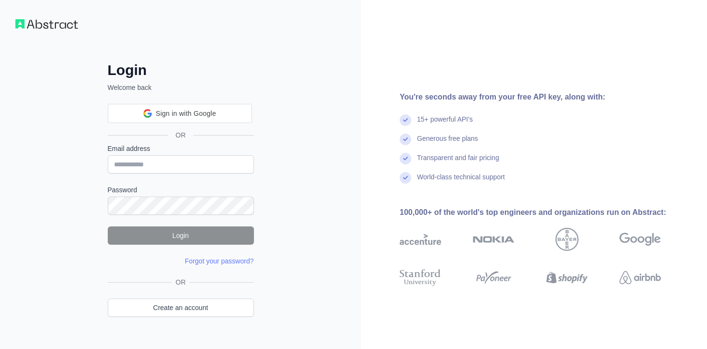  What do you see at coordinates (493, 277) in the screenshot?
I see `img: payoneer` at bounding box center [493, 277].